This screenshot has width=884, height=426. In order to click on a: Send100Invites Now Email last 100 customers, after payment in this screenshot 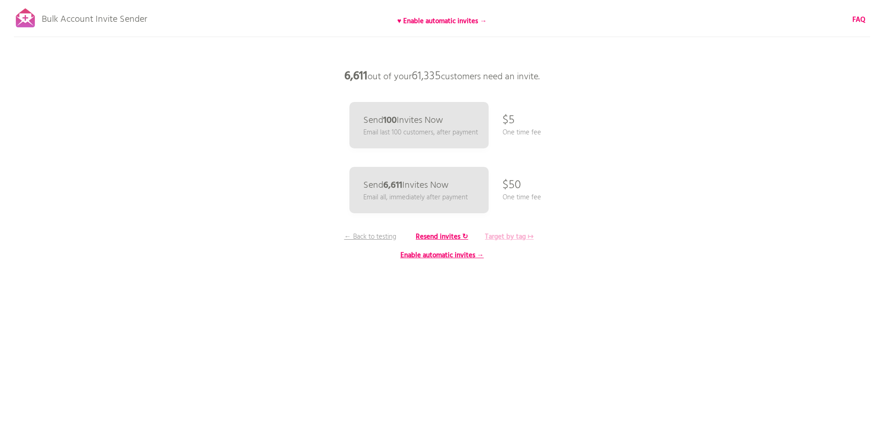, I will do `click(419, 125)`.